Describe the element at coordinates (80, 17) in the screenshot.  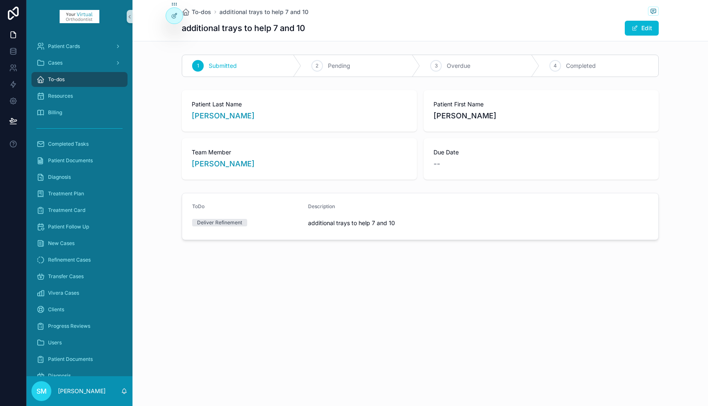
I see `img: App logo` at that location.